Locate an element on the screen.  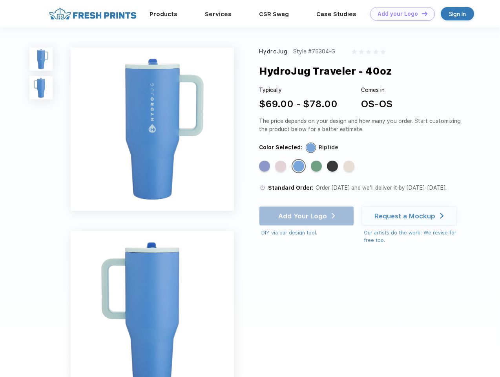
img: DT is located at coordinates (425, 13).